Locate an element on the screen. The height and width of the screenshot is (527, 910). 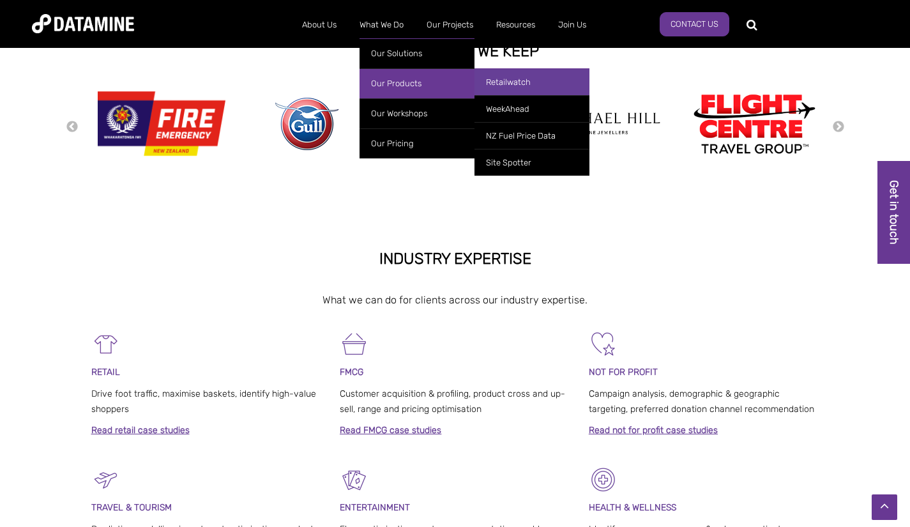
a: Our Projects is located at coordinates (450, 25).